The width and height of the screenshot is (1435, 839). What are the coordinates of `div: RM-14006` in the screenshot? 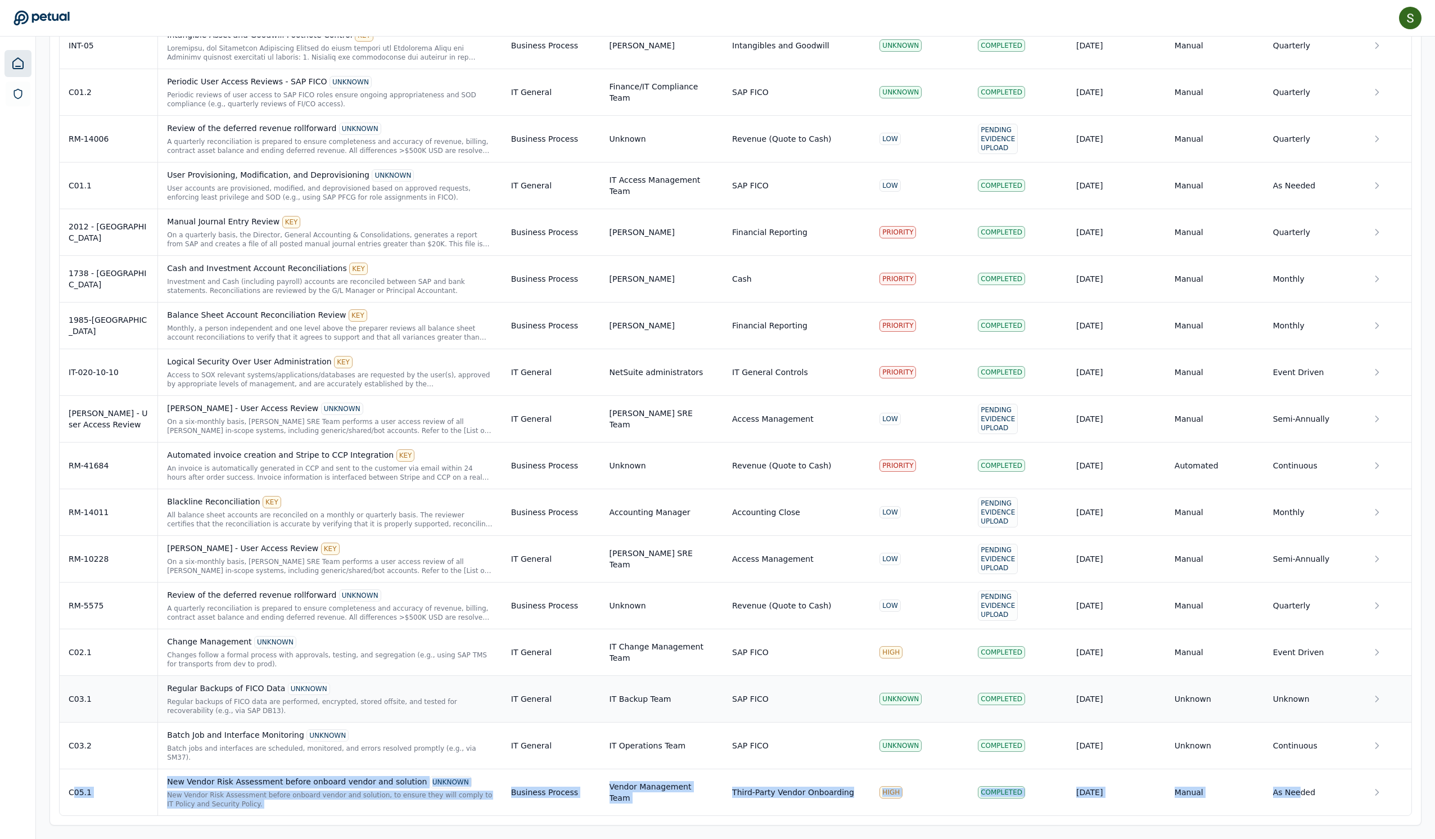 It's located at (109, 139).